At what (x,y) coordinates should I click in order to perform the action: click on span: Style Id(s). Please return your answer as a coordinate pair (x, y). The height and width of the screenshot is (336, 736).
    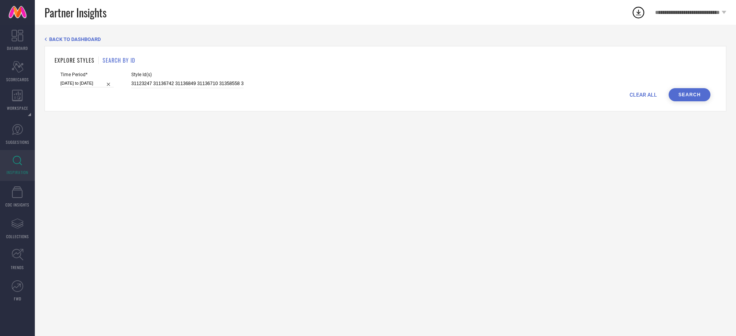
    Looking at the image, I should click on (187, 75).